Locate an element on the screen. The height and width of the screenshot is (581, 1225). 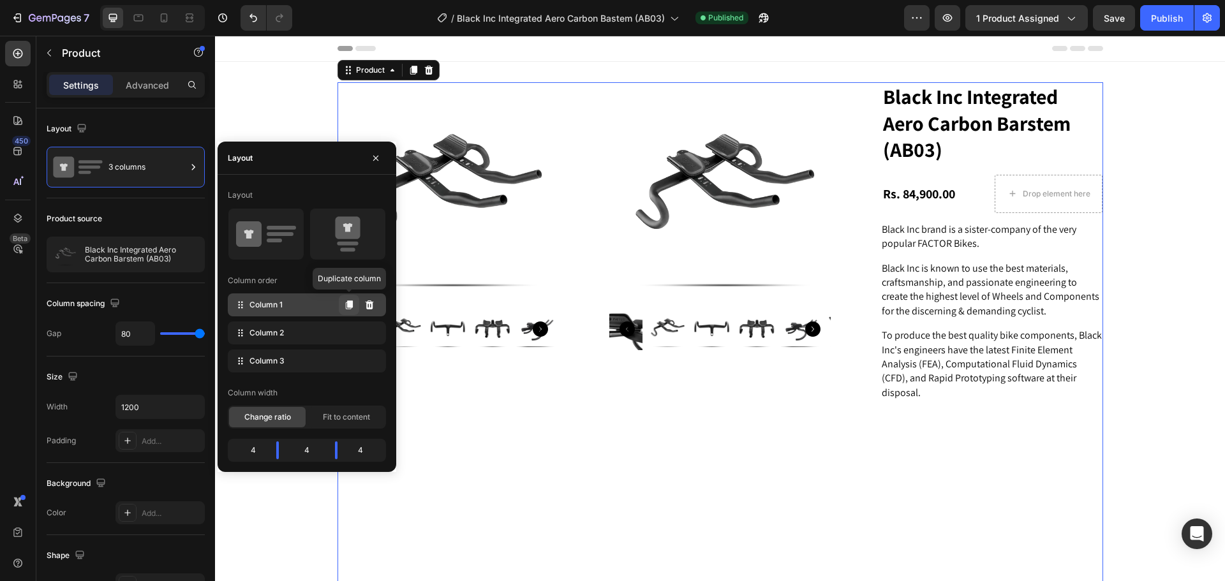
div: Column order is located at coordinates (253, 281).